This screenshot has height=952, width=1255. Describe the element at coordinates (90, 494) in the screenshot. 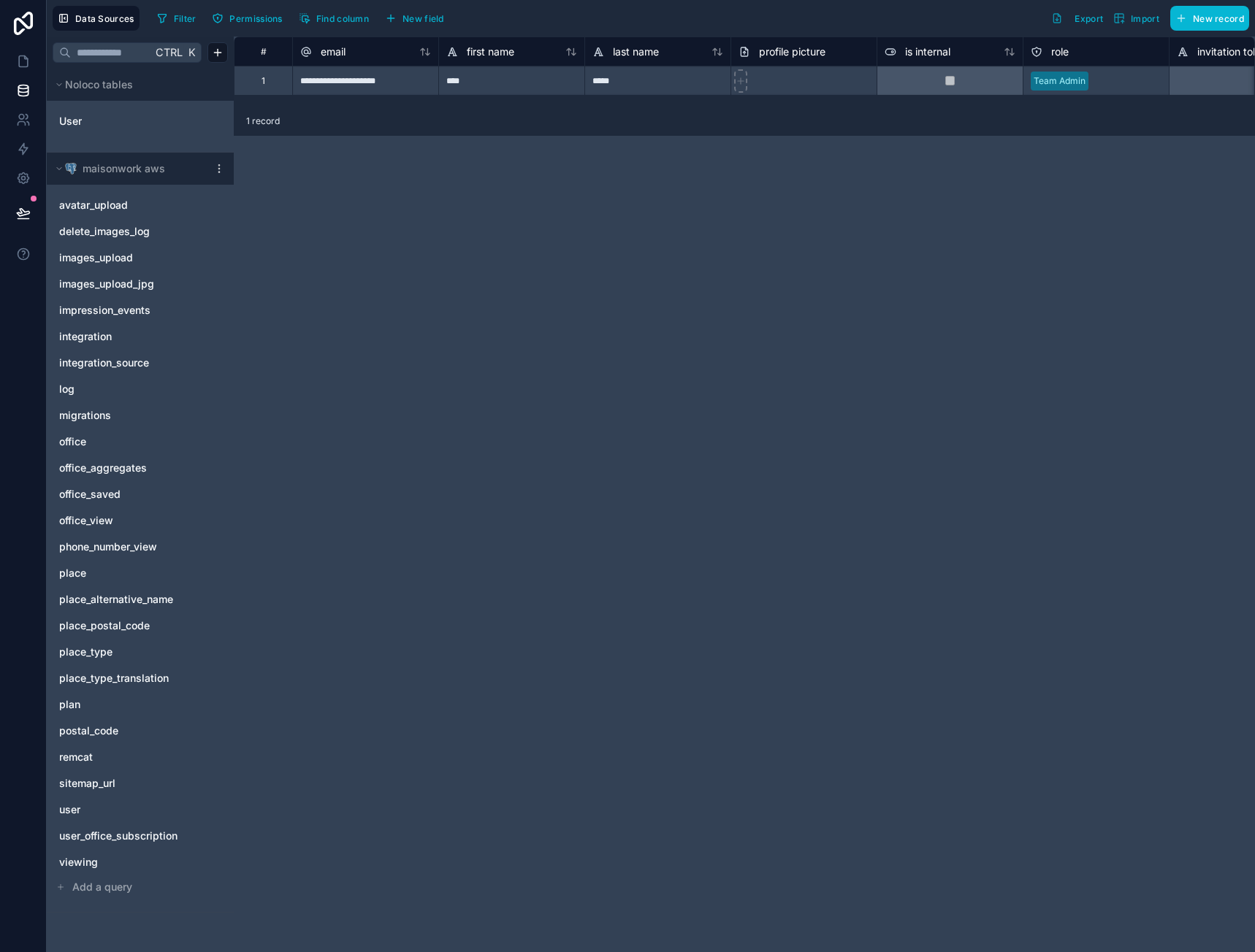

I see `span: office_saved` at that location.